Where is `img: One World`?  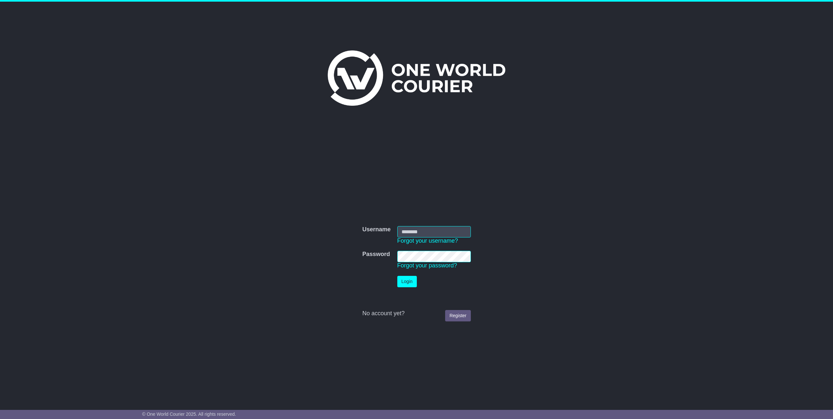
img: One World is located at coordinates (417, 78).